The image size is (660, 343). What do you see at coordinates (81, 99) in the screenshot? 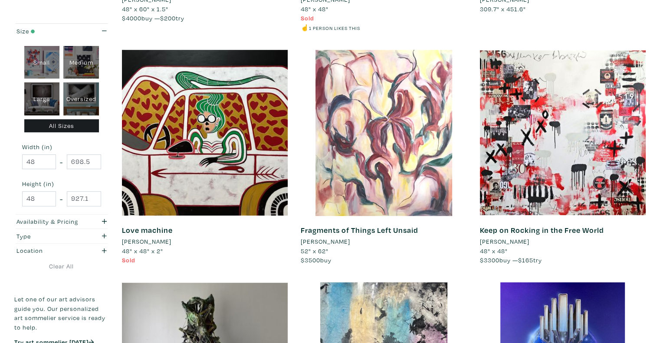
I see `div: Oversized` at bounding box center [81, 99].